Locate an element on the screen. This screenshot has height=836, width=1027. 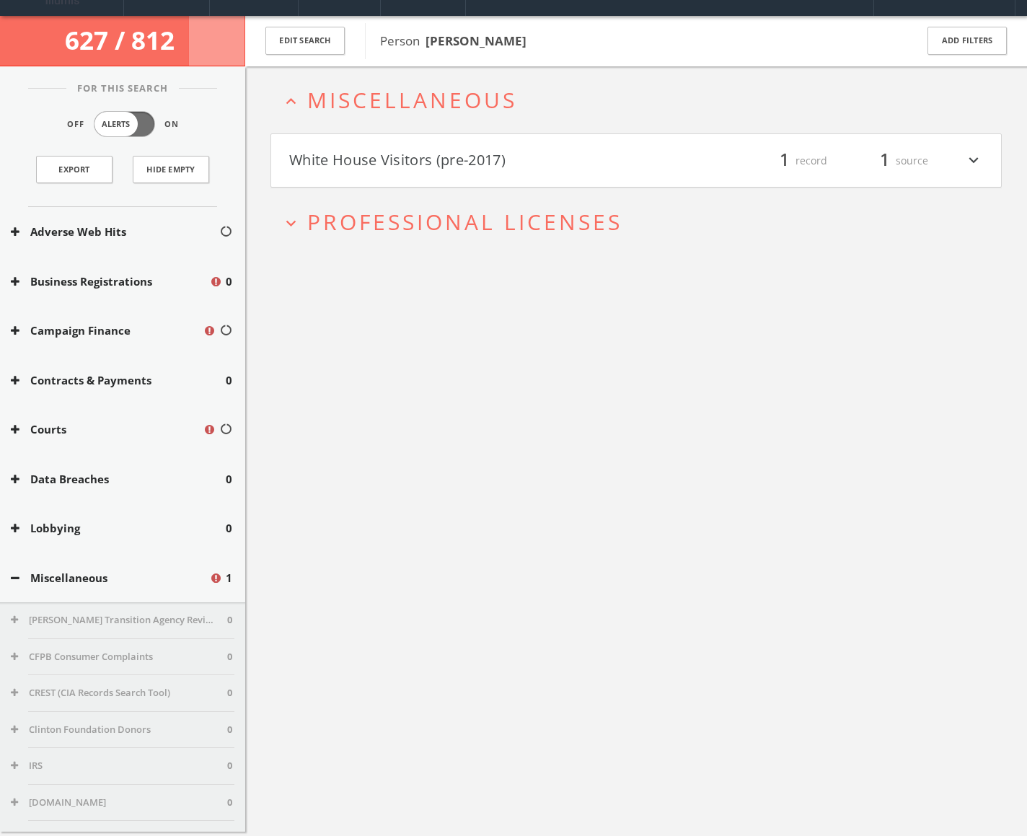
span: For This Search is located at coordinates (123, 89).